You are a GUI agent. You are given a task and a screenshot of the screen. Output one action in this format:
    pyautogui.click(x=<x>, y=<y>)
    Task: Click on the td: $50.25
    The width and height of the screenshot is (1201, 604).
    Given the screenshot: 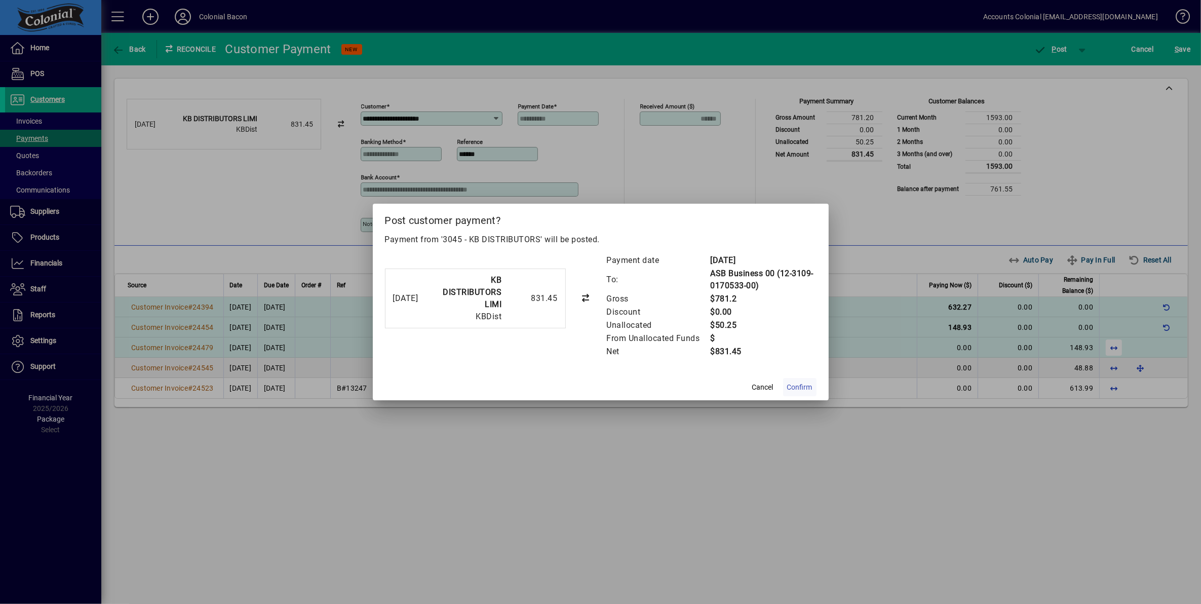 What is the action you would take?
    pyautogui.click(x=763, y=325)
    